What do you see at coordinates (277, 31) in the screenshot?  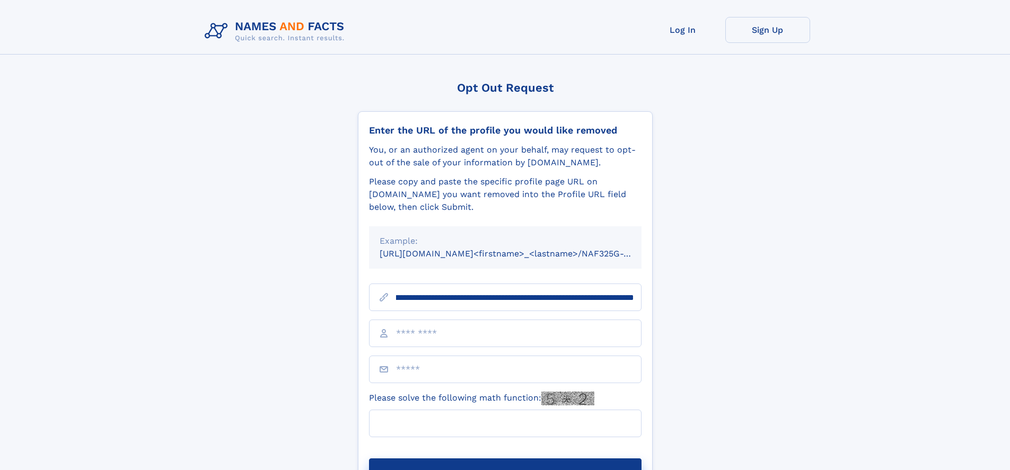 I see `img: Logo Names and Facts` at bounding box center [277, 31].